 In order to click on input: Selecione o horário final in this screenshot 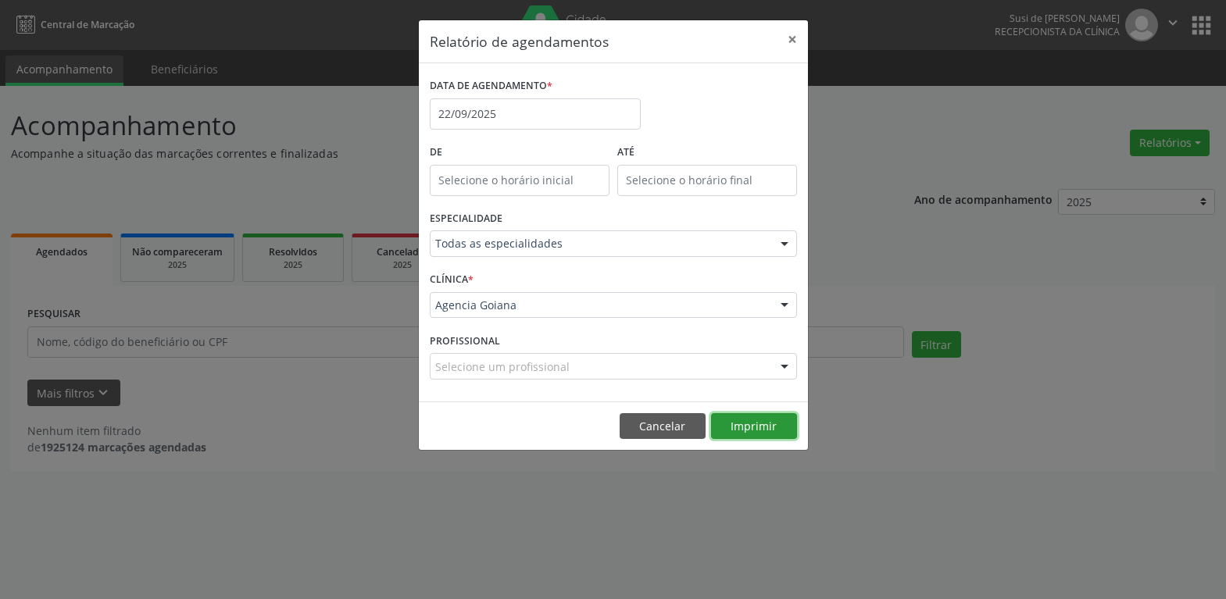, I will do `click(707, 181)`.